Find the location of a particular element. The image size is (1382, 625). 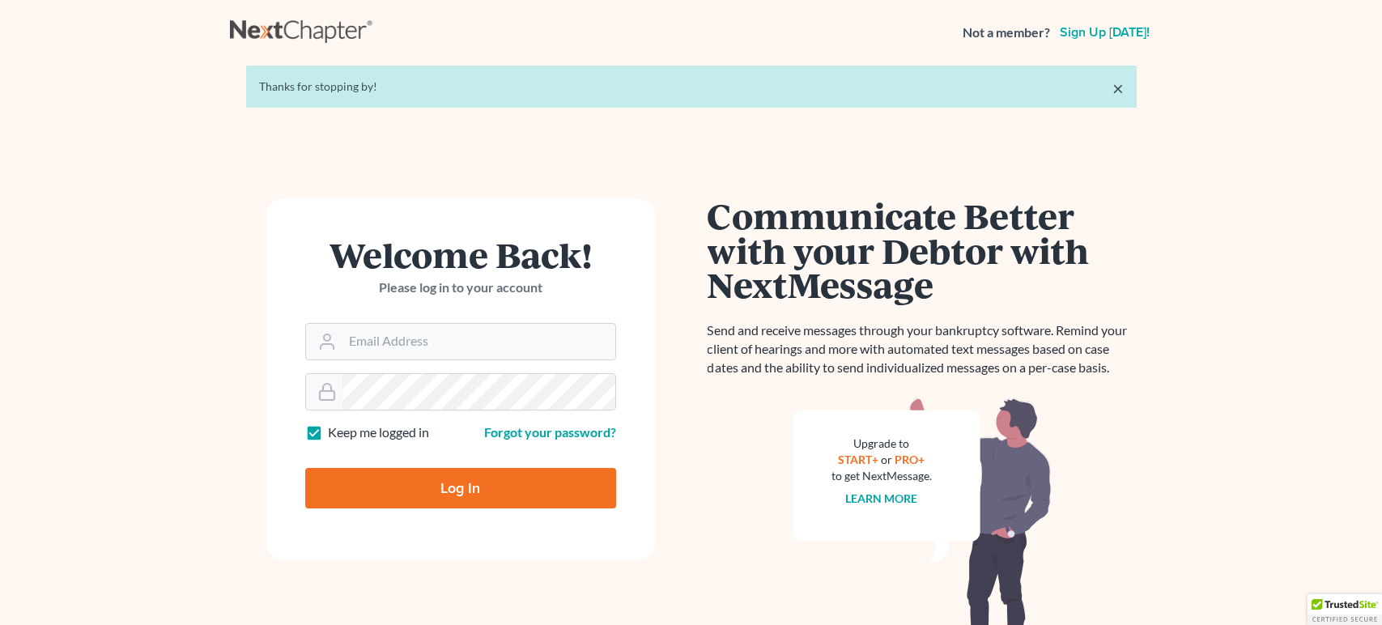

span: or is located at coordinates (886, 459).